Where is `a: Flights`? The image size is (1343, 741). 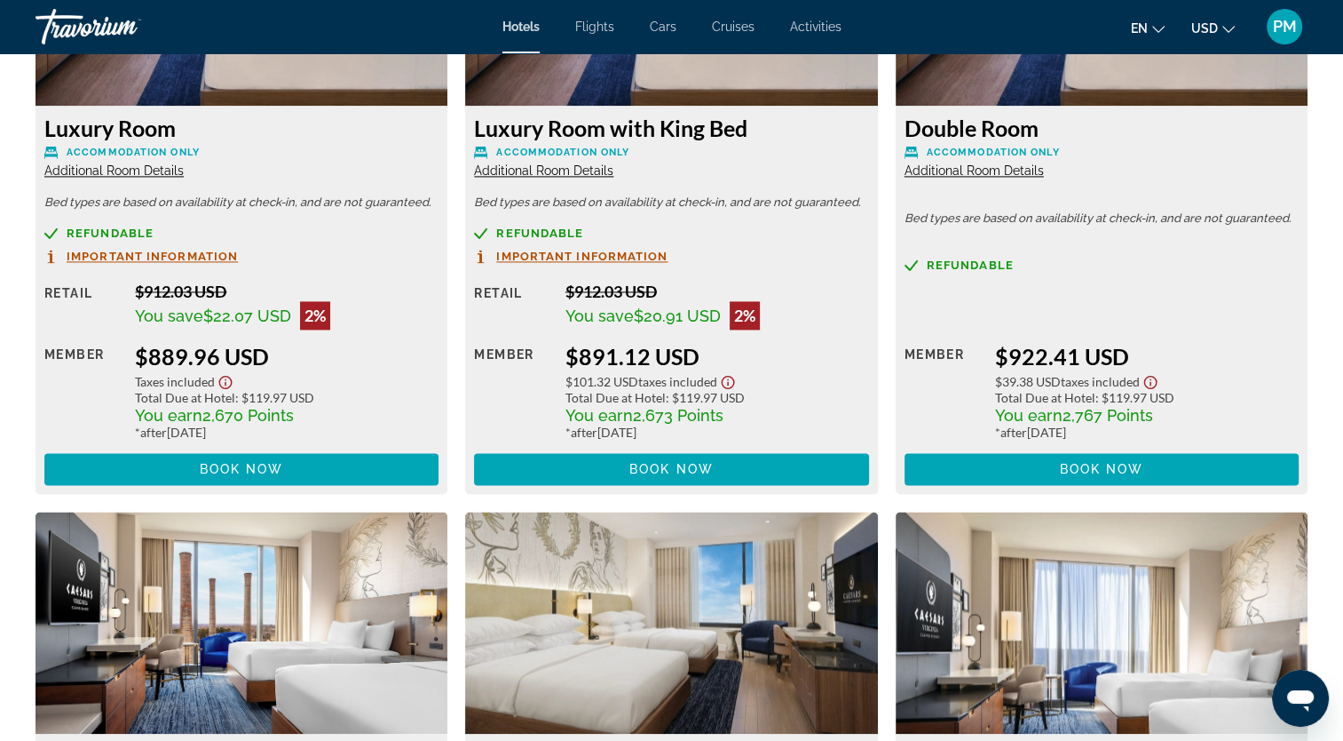 a: Flights is located at coordinates (595, 27).